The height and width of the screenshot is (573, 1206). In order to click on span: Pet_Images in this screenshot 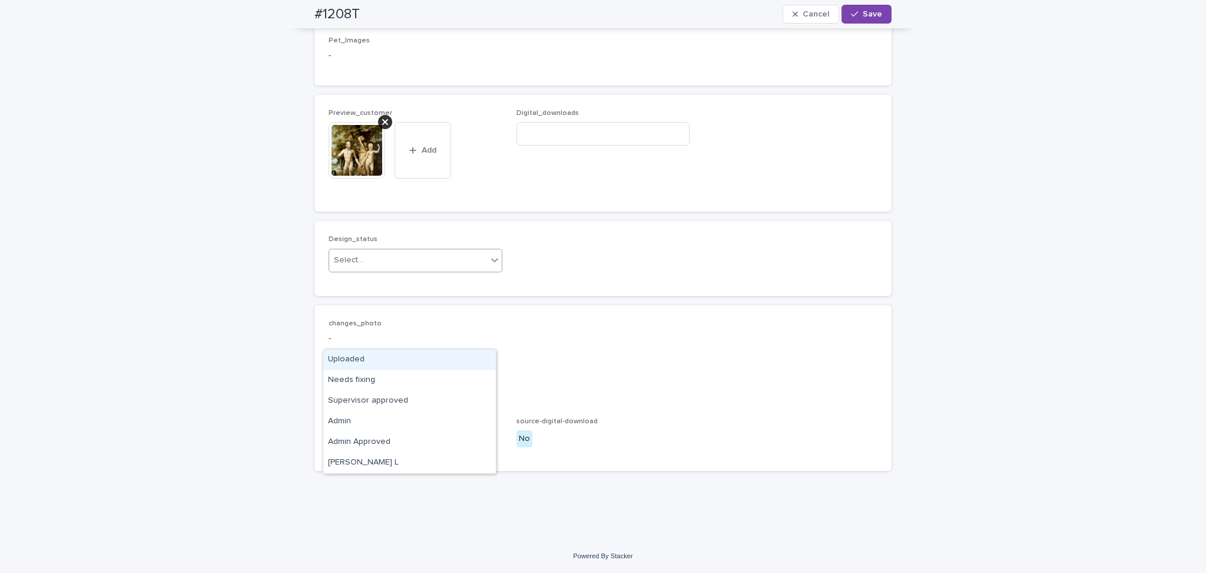, I will do `click(349, 41)`.